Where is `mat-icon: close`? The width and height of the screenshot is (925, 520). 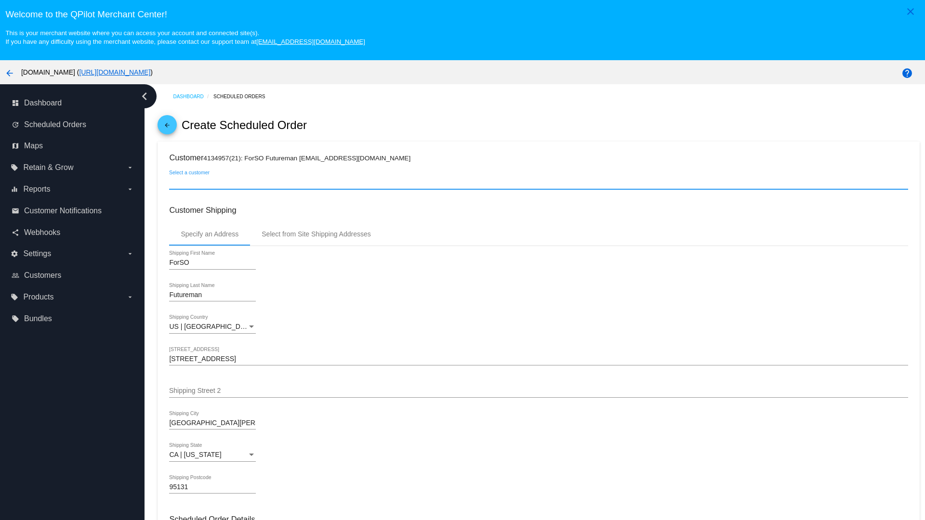 mat-icon: close is located at coordinates (910, 12).